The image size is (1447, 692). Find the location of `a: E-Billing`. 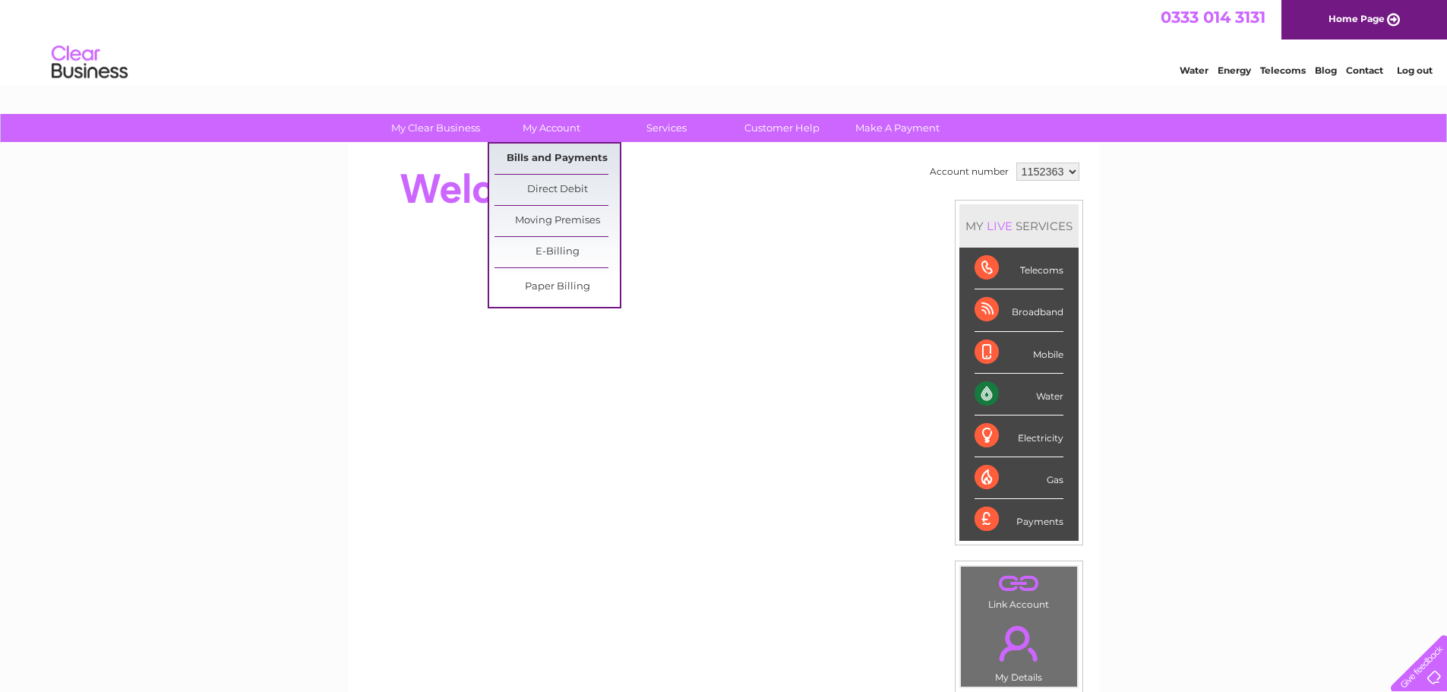

a: E-Billing is located at coordinates (557, 252).